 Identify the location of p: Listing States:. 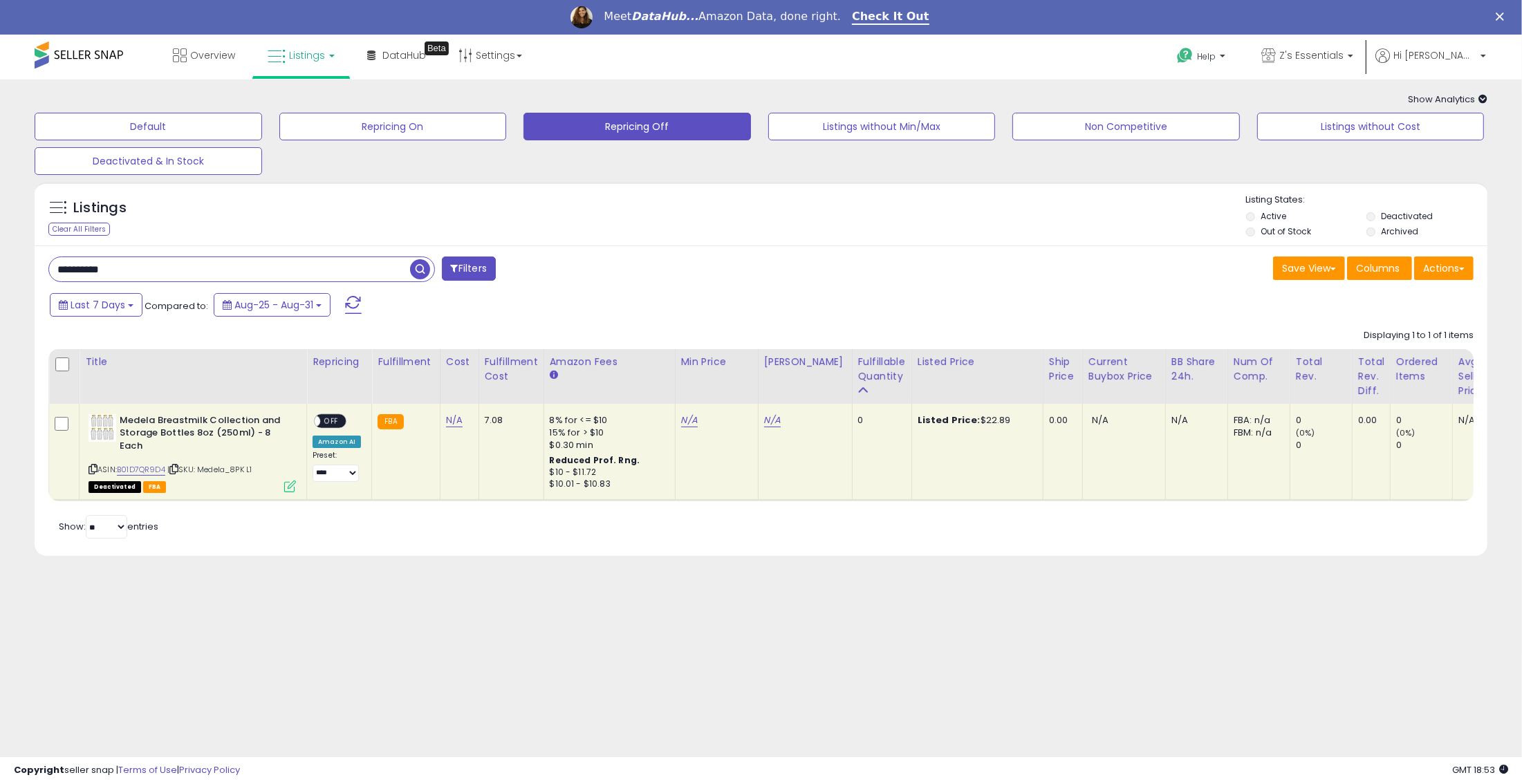
(1367, 199).